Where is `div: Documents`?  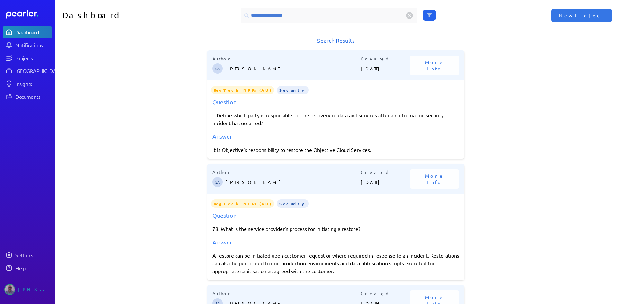 div: Documents is located at coordinates (33, 96).